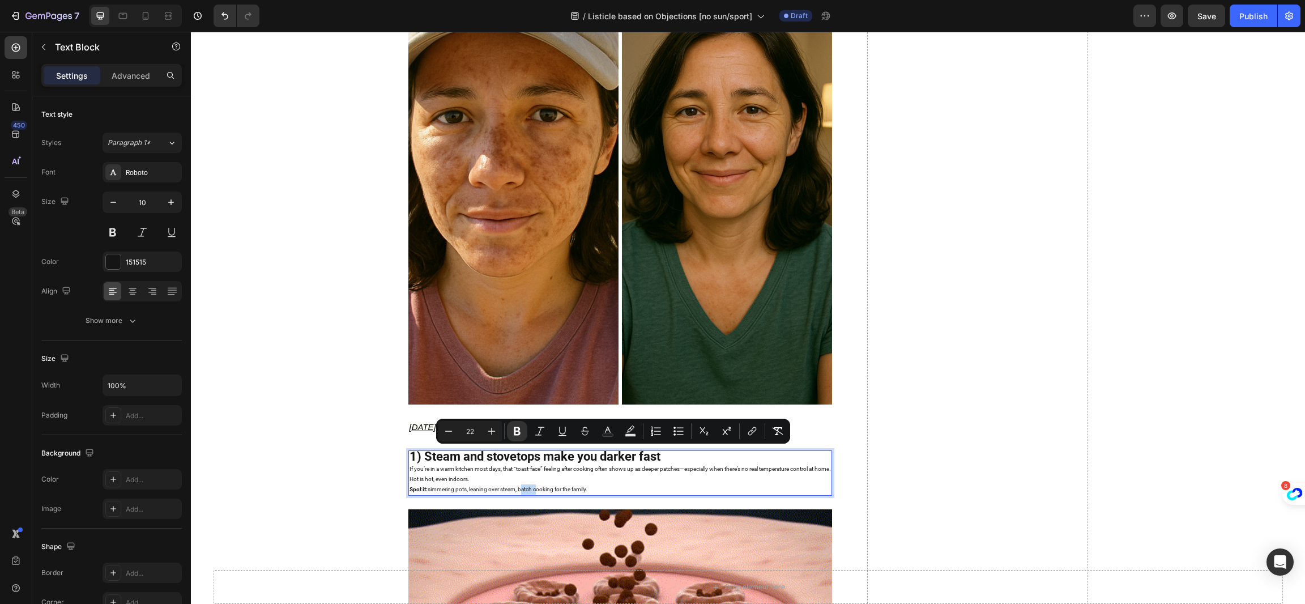 Image resolution: width=1305 pixels, height=604 pixels. I want to click on div: Border, so click(52, 572).